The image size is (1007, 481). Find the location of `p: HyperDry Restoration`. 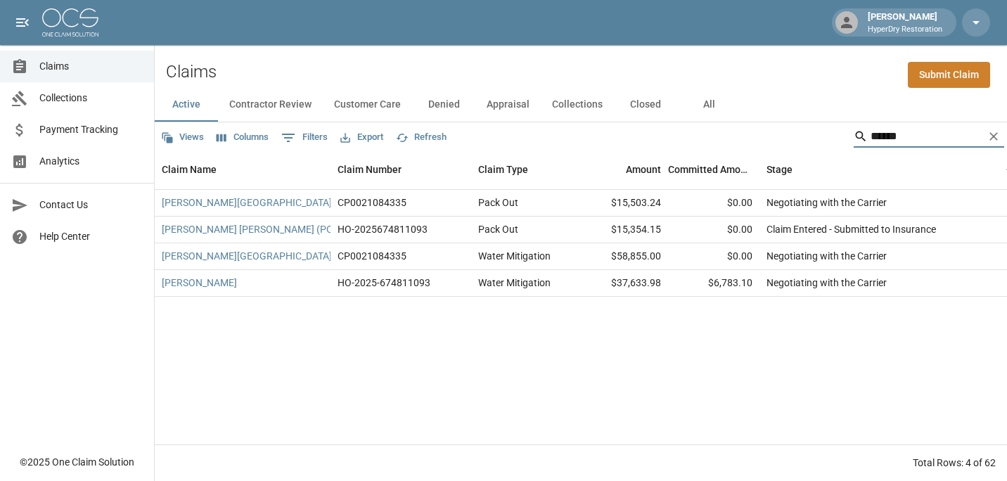

p: HyperDry Restoration is located at coordinates (905, 30).